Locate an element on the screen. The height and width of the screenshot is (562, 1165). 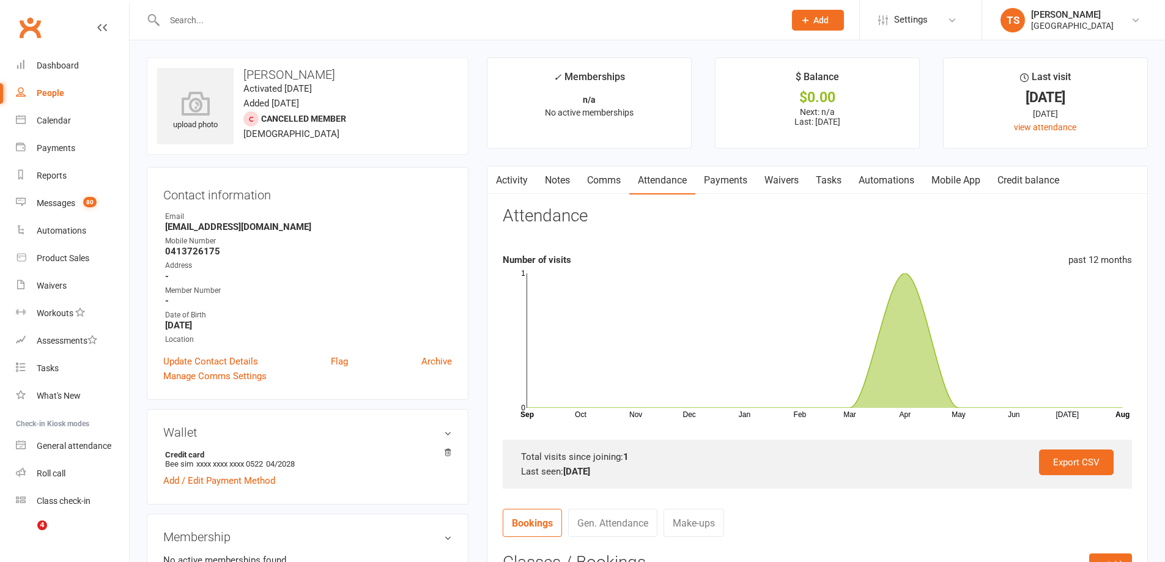
li: Bee sim is located at coordinates (308, 459).